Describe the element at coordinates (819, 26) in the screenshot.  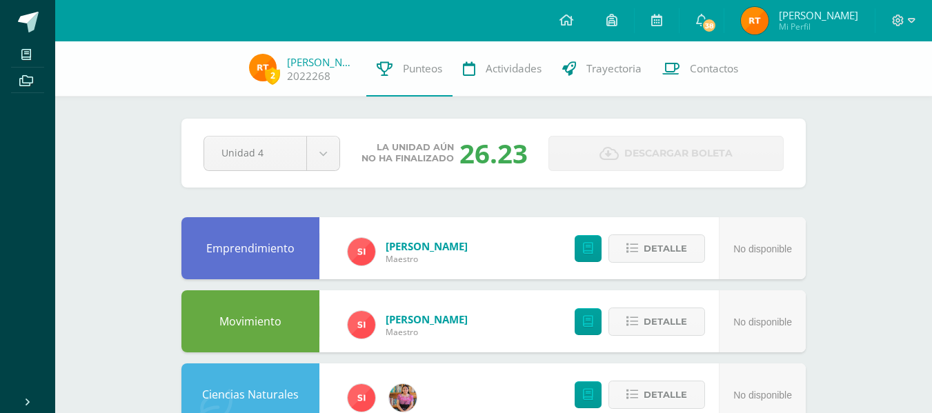
I see `span: Mi Perfil` at that location.